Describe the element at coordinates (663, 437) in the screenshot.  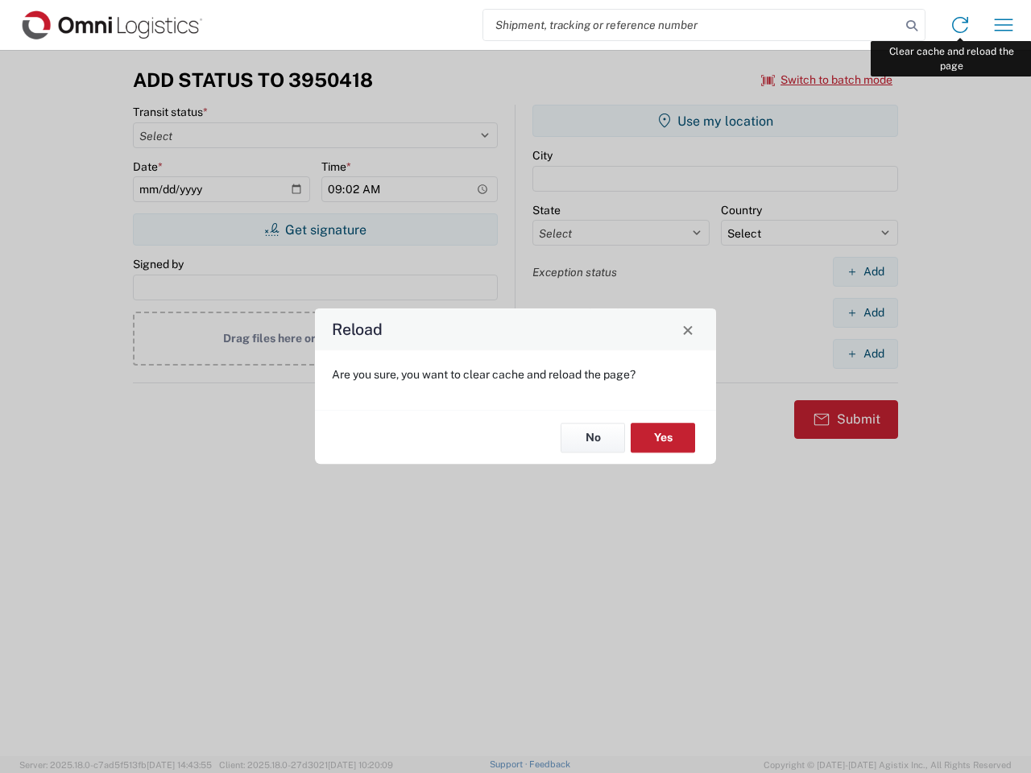
I see `button: Yes` at that location.